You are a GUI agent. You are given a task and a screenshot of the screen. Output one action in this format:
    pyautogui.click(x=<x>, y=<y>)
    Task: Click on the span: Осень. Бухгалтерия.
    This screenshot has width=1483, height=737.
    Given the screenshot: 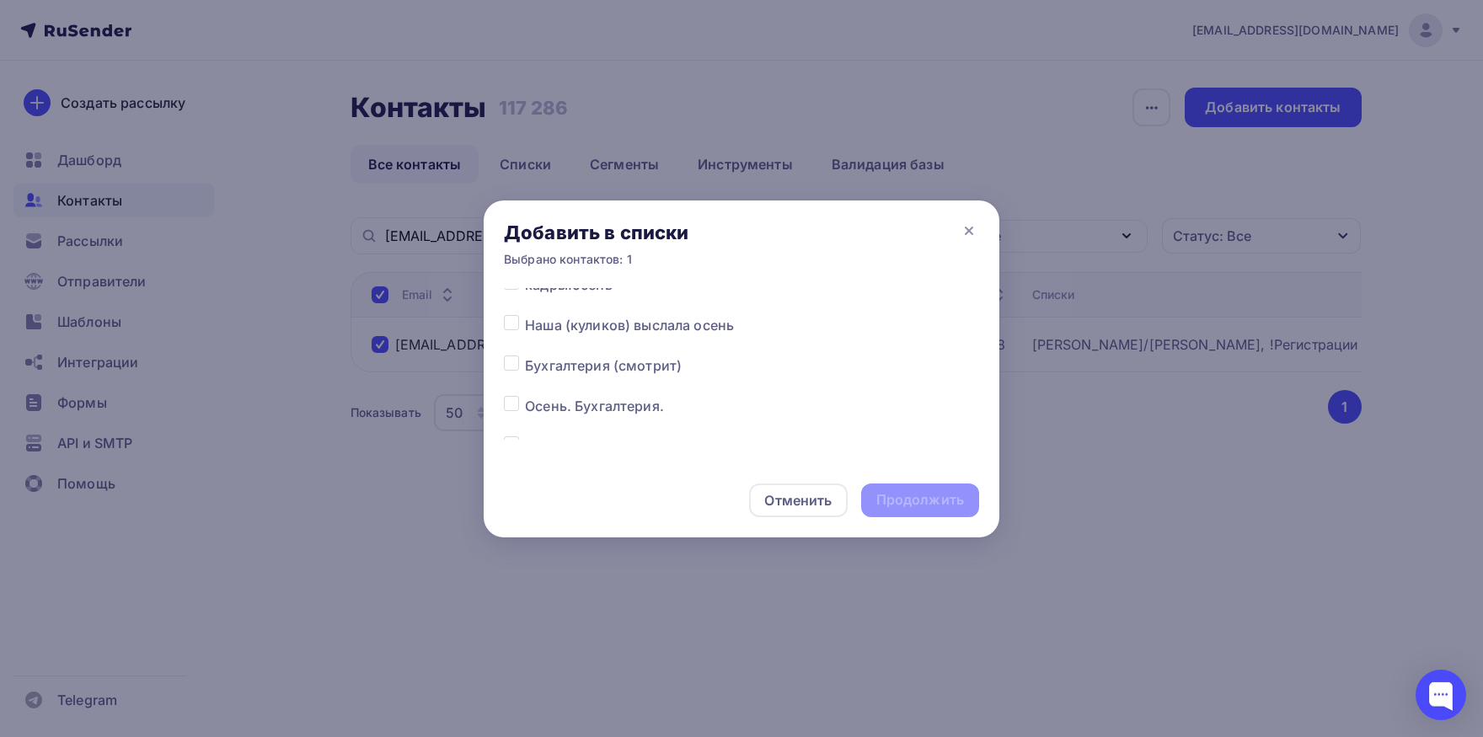 What is the action you would take?
    pyautogui.click(x=594, y=406)
    